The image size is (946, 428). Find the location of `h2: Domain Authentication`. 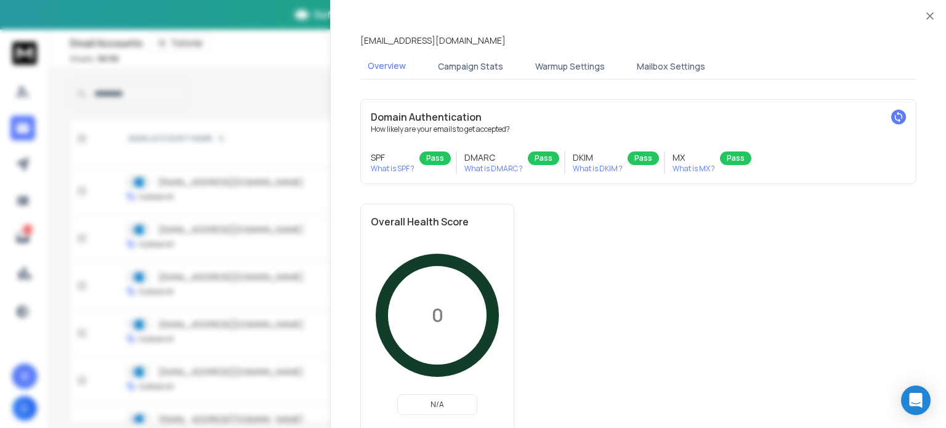

h2: Domain Authentication is located at coordinates (638, 117).